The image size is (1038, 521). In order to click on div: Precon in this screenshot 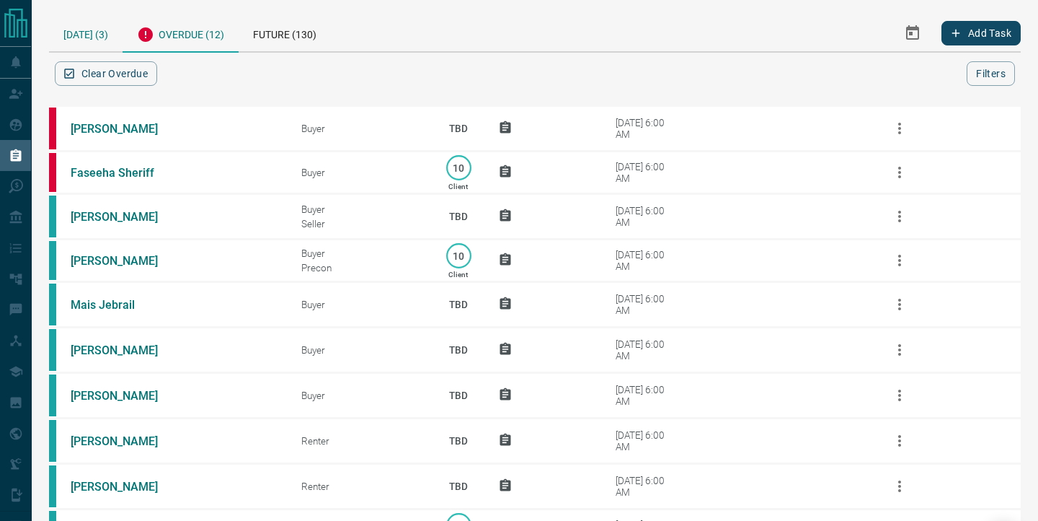, I will do `click(360, 267)`.